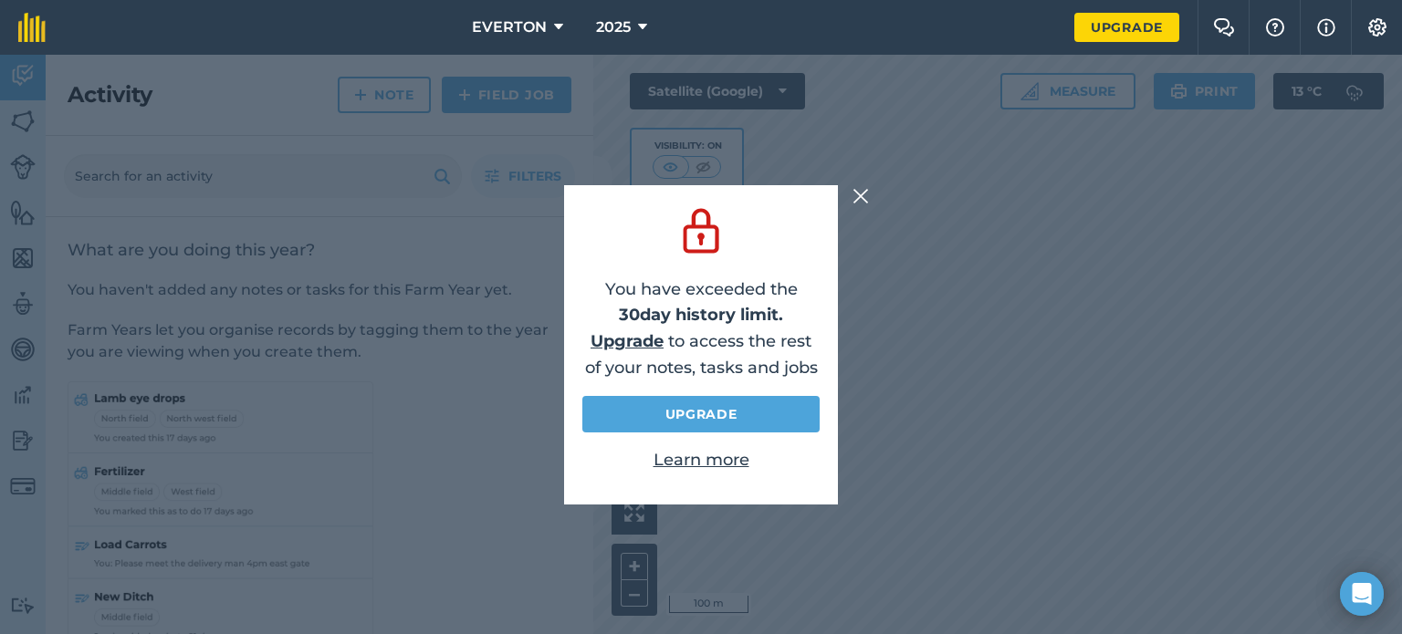 The image size is (1402, 634). What do you see at coordinates (1275, 27) in the screenshot?
I see `img: A question mark icon` at bounding box center [1275, 27].